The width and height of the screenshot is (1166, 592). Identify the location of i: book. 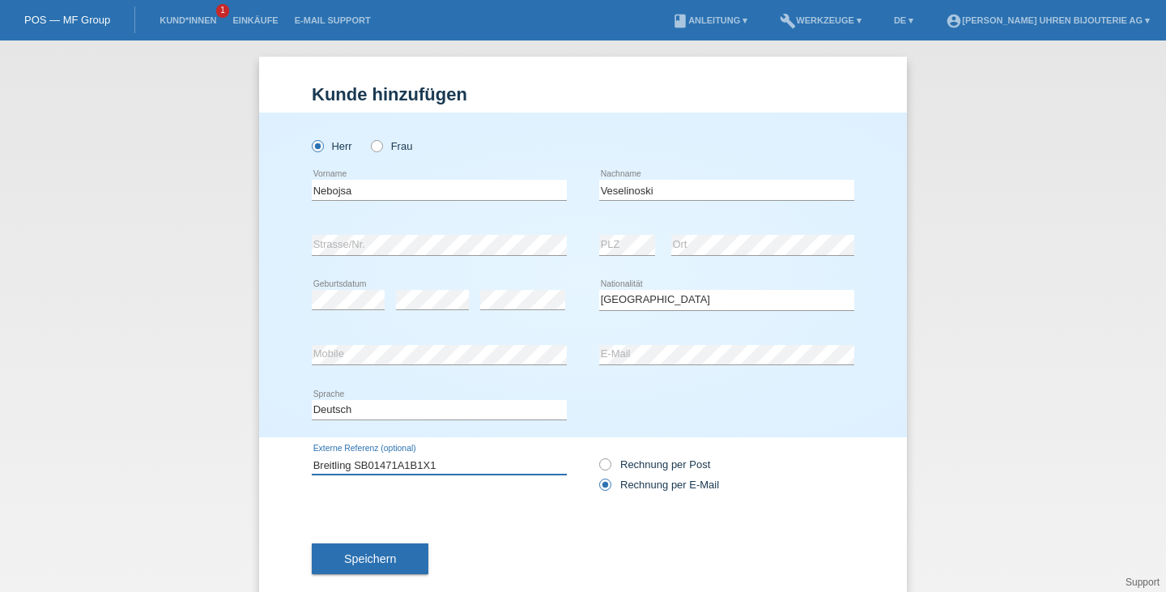
(680, 21).